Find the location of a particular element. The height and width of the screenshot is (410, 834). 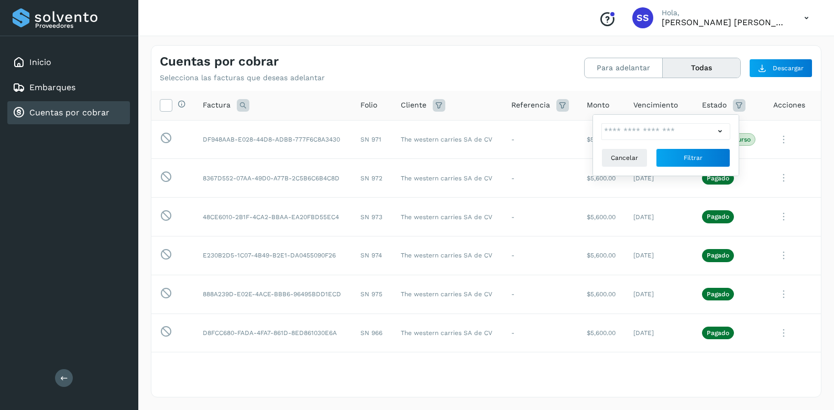

td: 48CE6010-2B1F-4CA2-BBAA-EA20FBD55EC4 is located at coordinates (273, 217).